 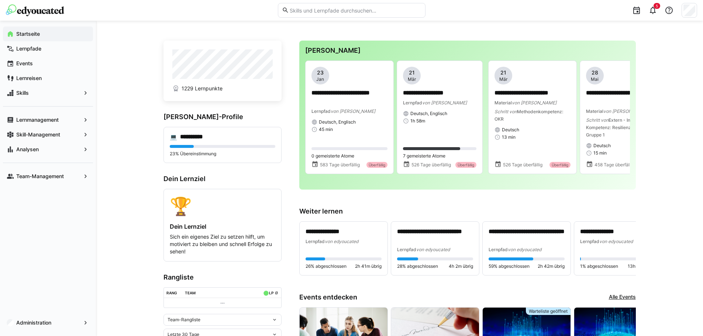 I want to click on span: 1h 58m, so click(x=418, y=121).